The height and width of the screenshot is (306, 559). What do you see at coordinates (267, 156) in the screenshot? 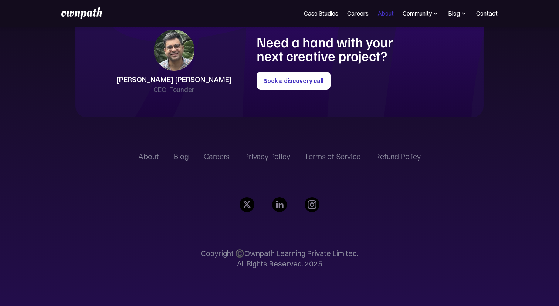
I see `div: Privacy Policy` at bounding box center [267, 156].